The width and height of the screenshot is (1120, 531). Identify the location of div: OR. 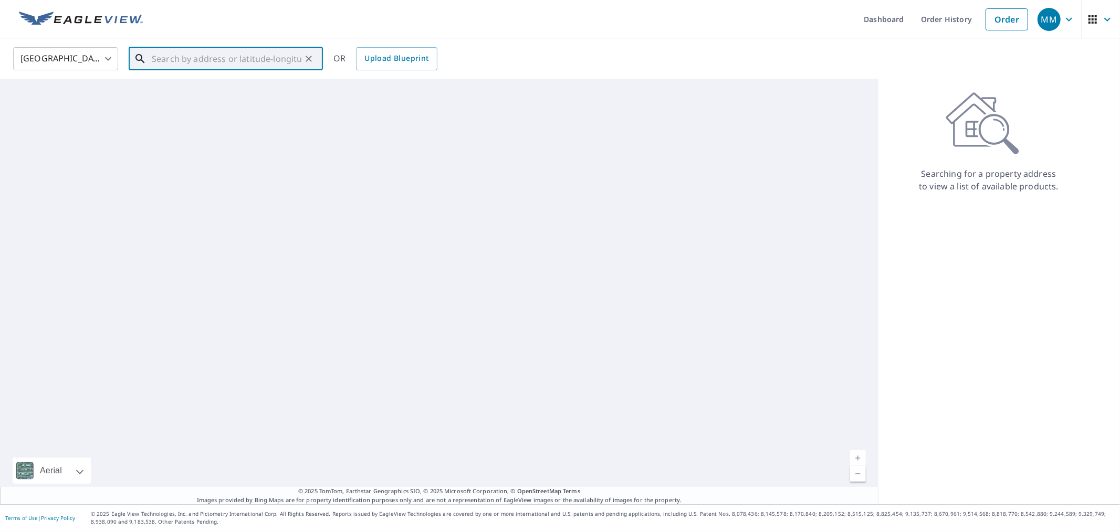
(385, 59).